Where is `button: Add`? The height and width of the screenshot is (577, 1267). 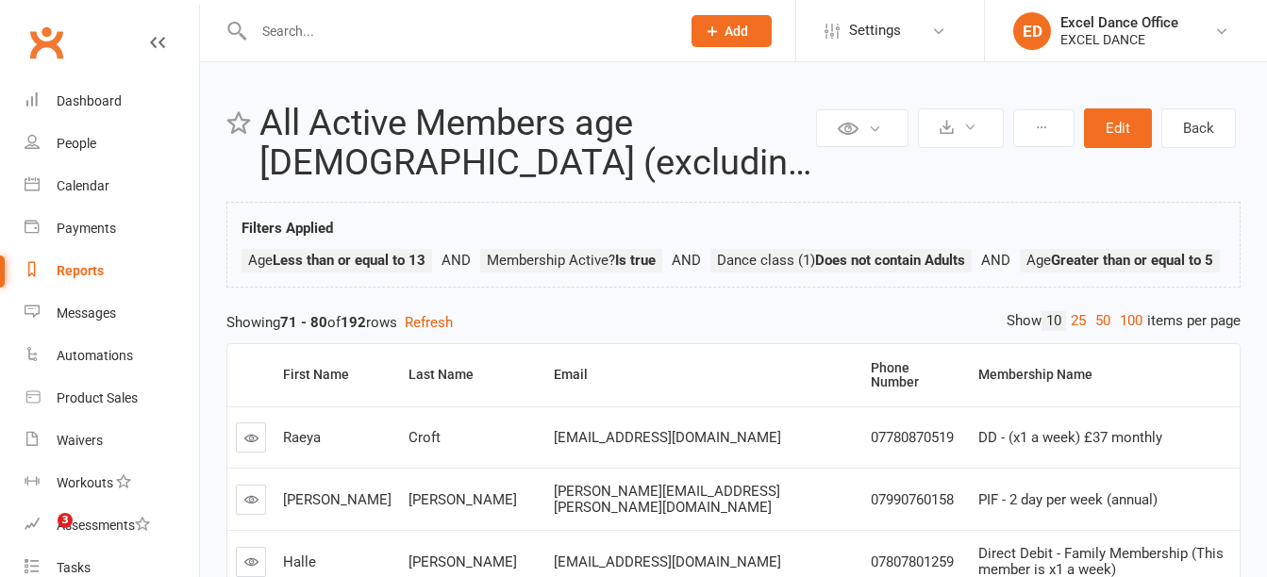 button: Add is located at coordinates (731, 31).